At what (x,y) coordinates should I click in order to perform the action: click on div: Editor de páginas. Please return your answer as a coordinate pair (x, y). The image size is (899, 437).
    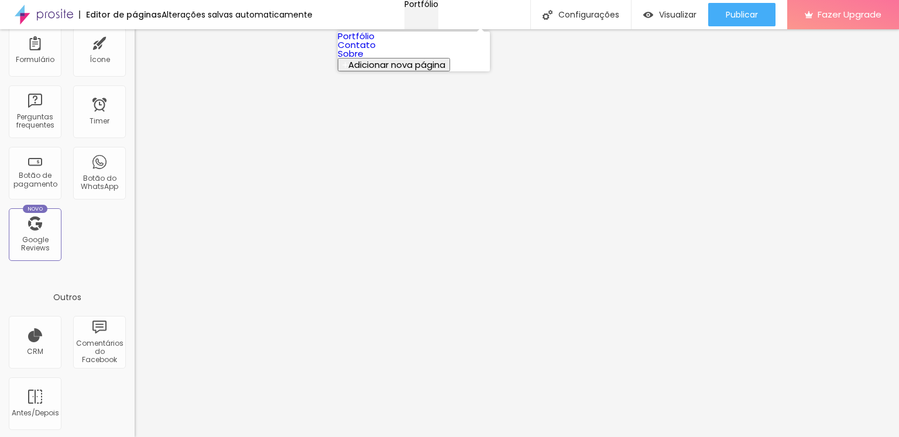
    Looking at the image, I should click on (120, 15).